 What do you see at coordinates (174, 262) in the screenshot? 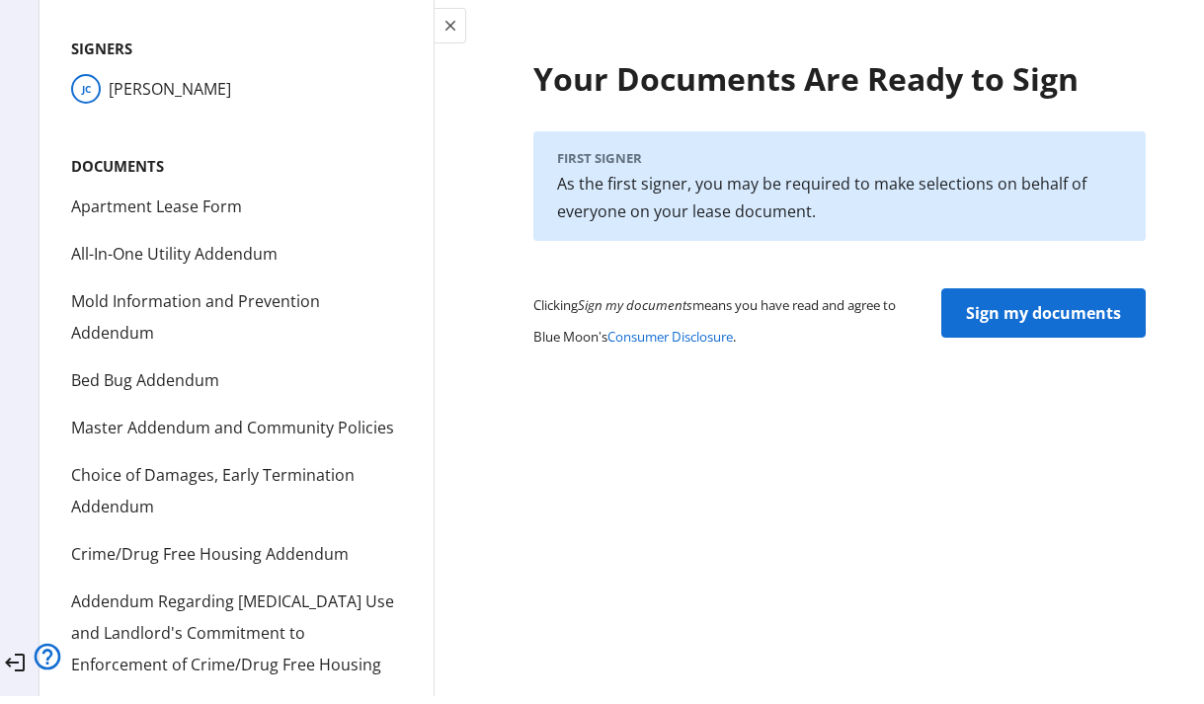
I see `div: All-In-One Utility Addendum` at bounding box center [174, 262].